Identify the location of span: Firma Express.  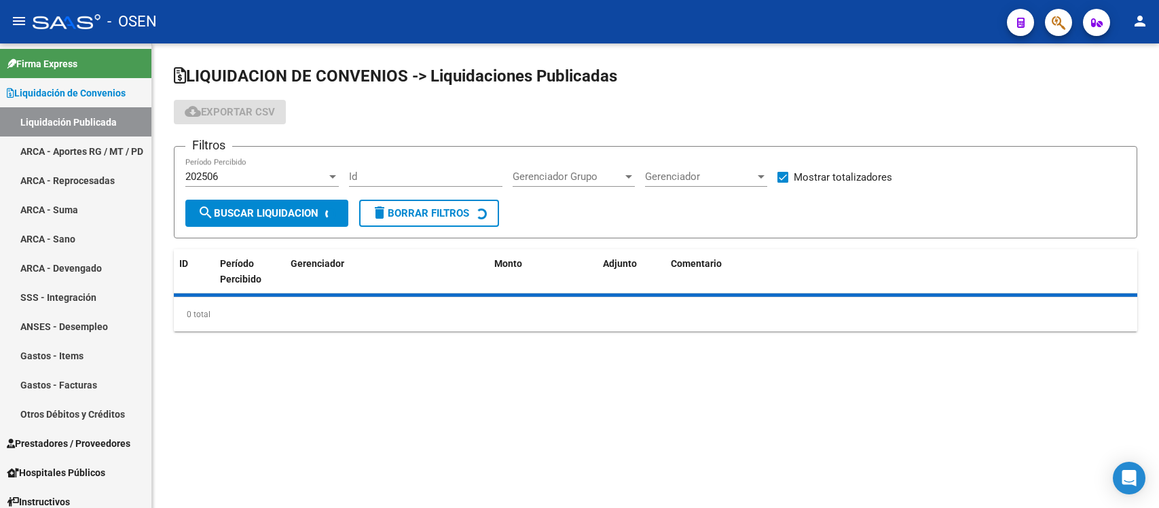
(42, 64).